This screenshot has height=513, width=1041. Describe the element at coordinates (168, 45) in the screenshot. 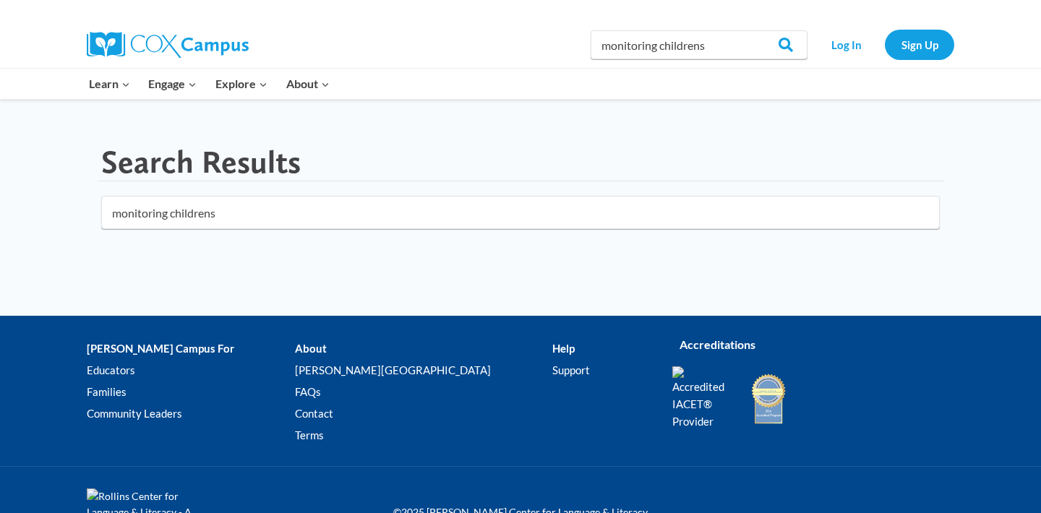

I see `img: Cox Campus` at that location.